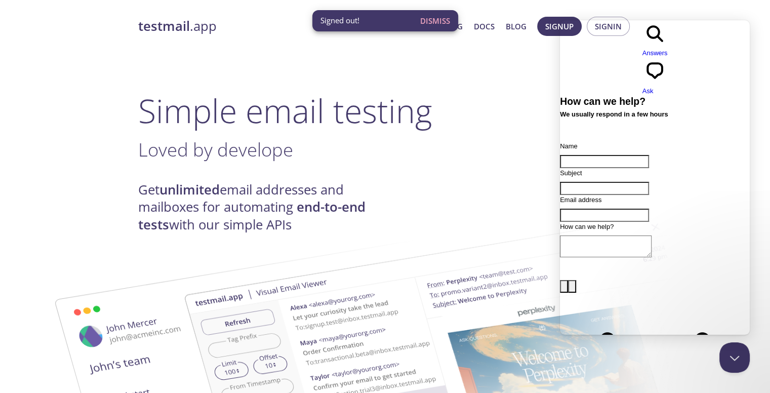  I want to click on span: Signed out!, so click(340, 20).